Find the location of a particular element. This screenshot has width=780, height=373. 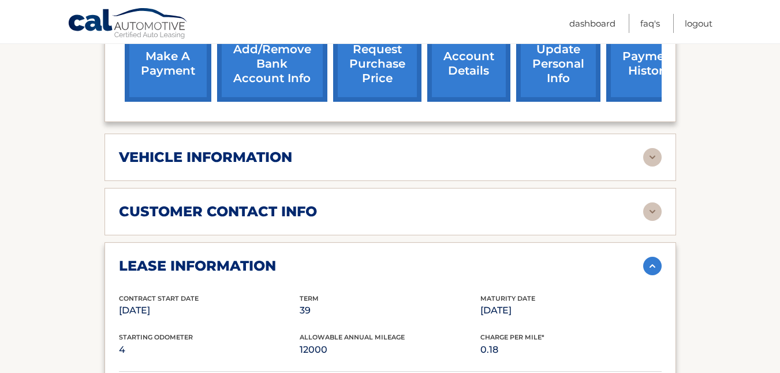

a: update personal info is located at coordinates (559, 64).